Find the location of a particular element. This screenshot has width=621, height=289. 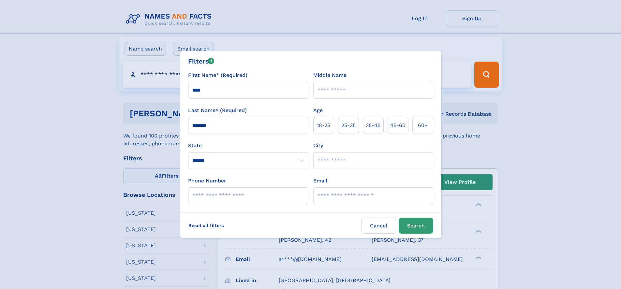

label: Last Name* (Required) is located at coordinates (217, 110).